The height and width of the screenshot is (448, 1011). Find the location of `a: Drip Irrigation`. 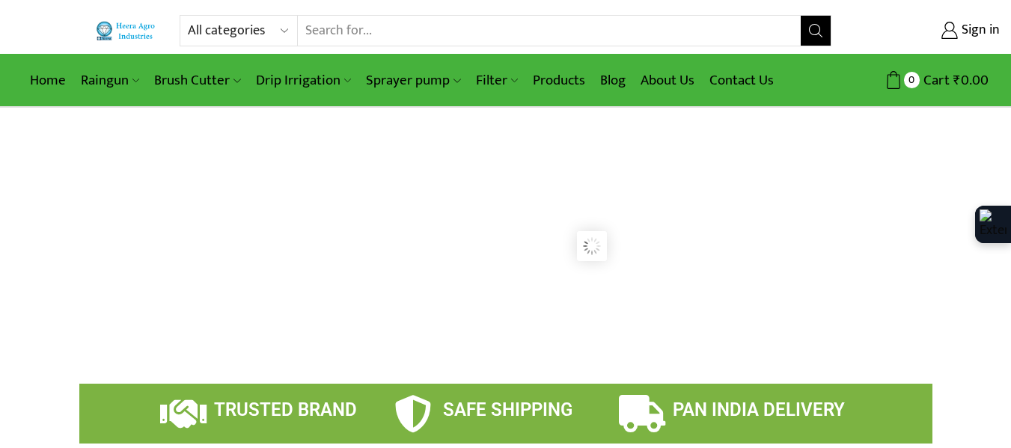

a: Drip Irrigation is located at coordinates (303, 80).